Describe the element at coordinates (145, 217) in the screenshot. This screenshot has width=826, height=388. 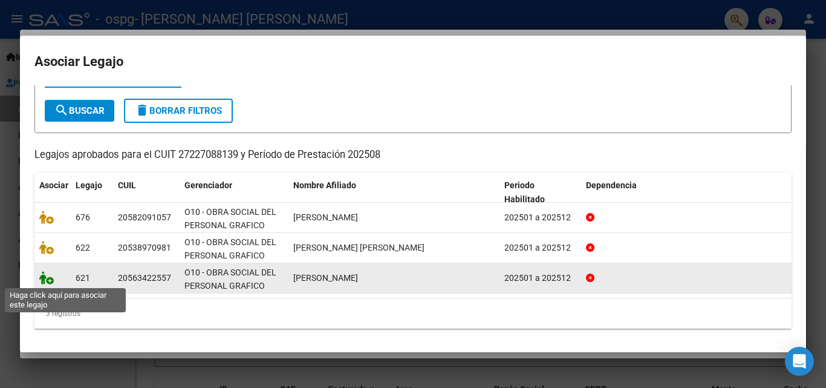
I see `div: 20582091057` at that location.